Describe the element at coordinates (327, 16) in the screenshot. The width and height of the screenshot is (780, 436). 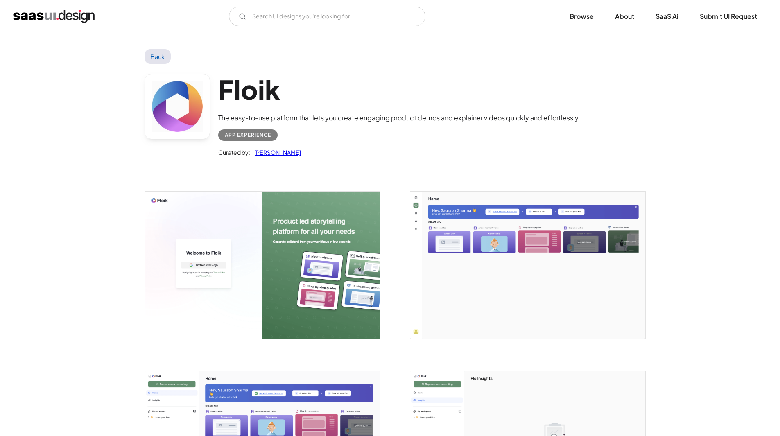
I see `input: Search UI designs you're looking for...` at that location.